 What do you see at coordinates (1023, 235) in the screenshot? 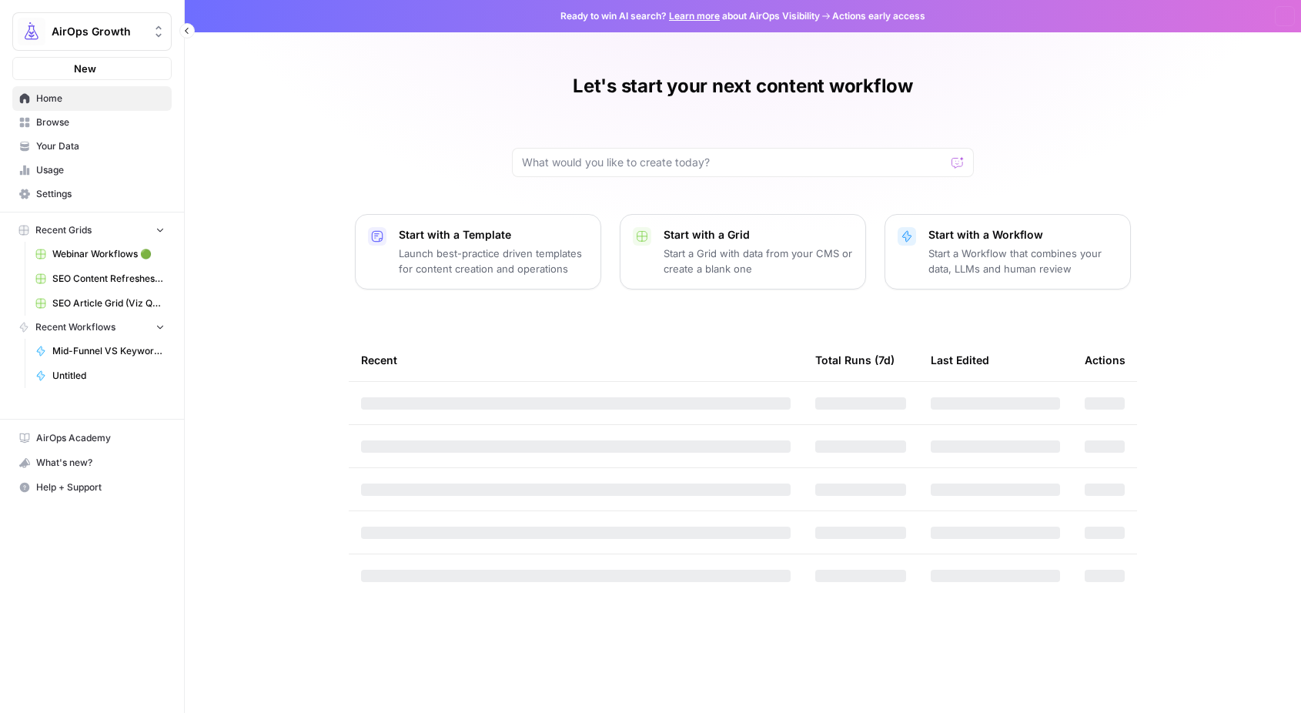
I see `p: Start with a Workflow` at bounding box center [1023, 235].